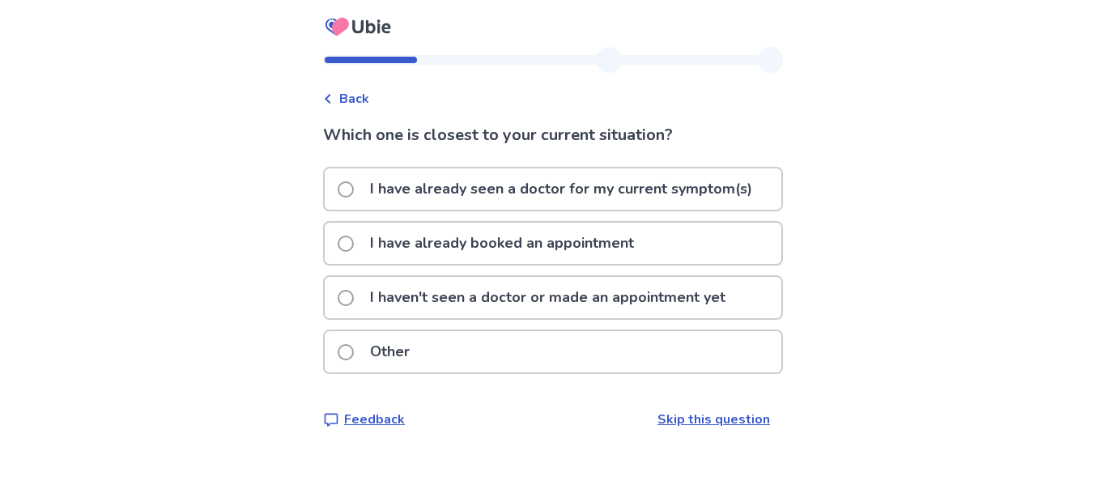 This screenshot has height=485, width=1106. Describe the element at coordinates (364, 419) in the screenshot. I see `a: Feedback` at that location.